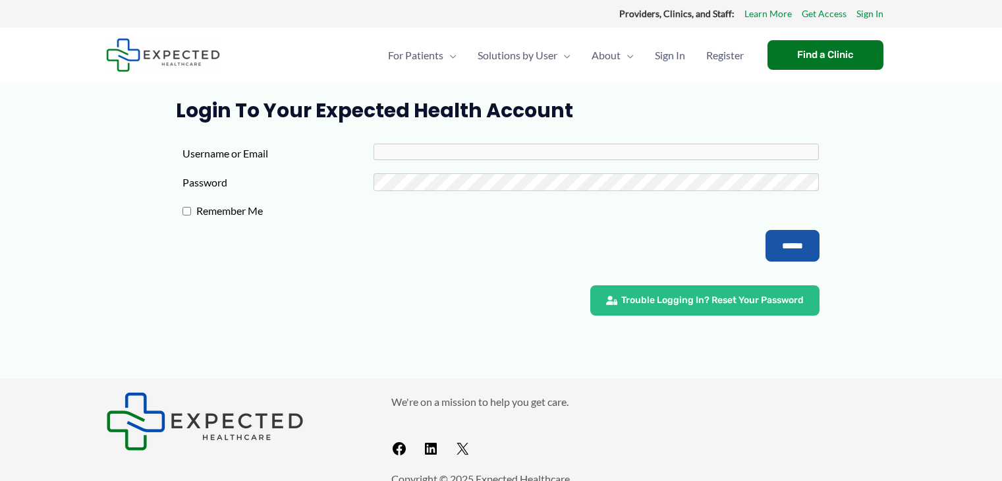 The image size is (1002, 481). I want to click on span: For Patients, so click(415, 55).